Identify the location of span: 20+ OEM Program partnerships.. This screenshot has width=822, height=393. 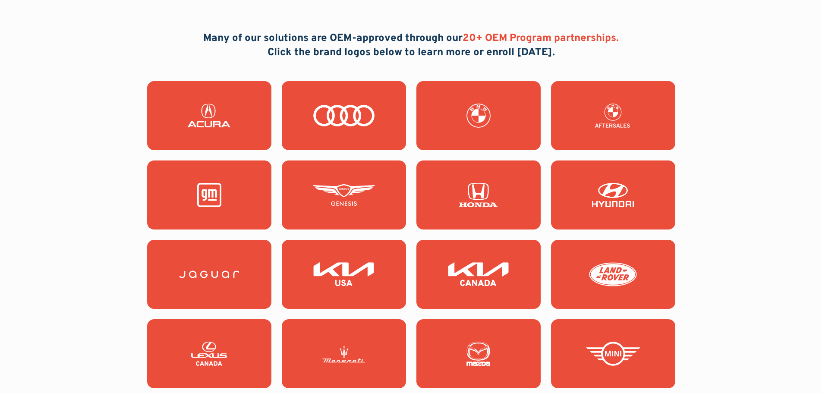
(541, 38).